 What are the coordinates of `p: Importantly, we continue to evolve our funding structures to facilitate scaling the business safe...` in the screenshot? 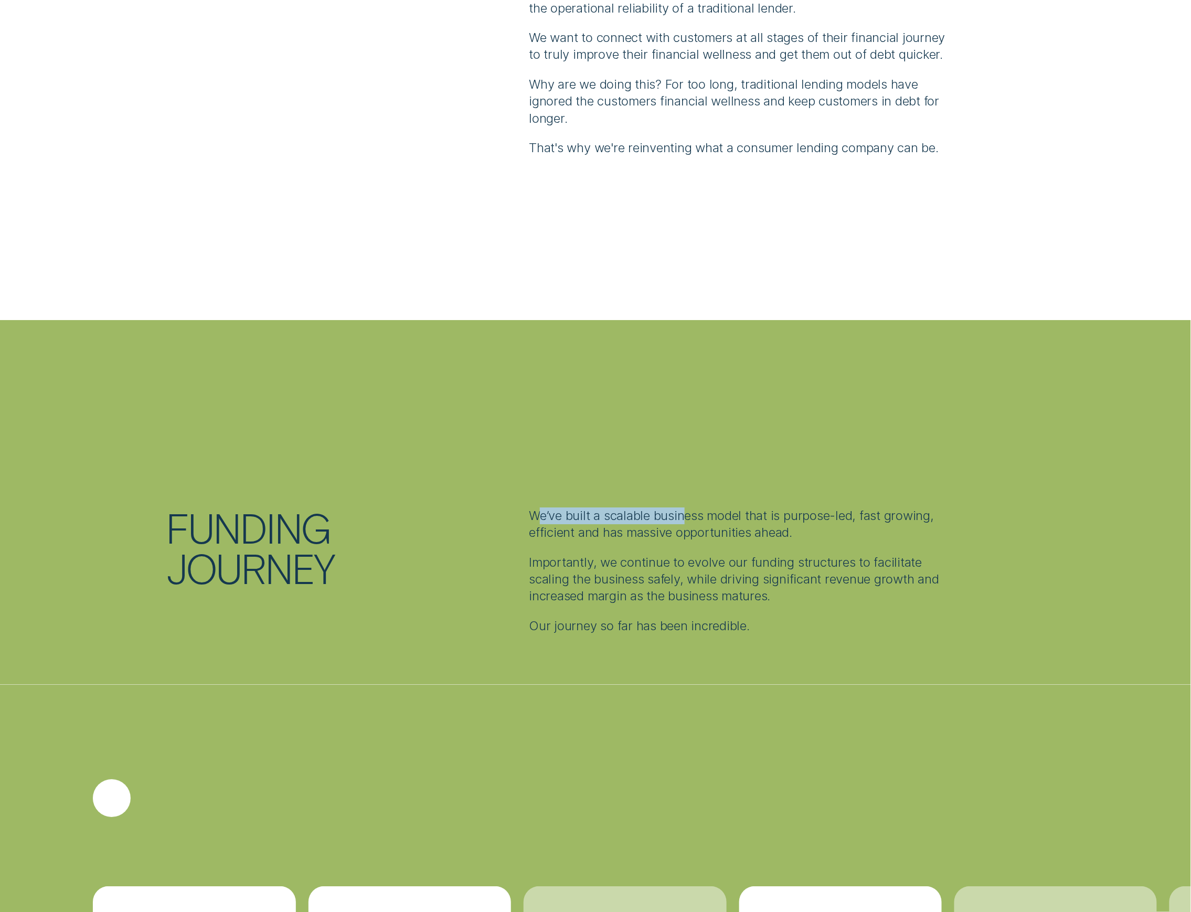 It's located at (740, 579).